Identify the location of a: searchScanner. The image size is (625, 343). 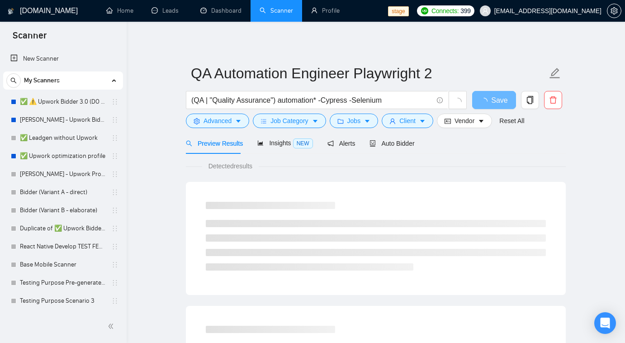
(276, 10).